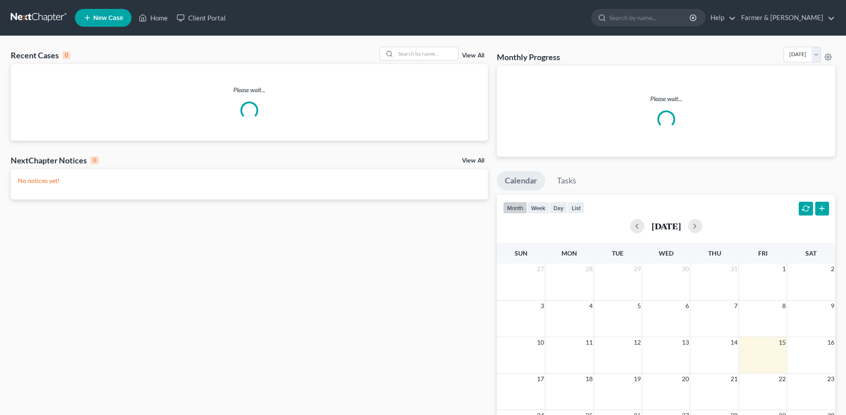  I want to click on span: 15, so click(782, 343).